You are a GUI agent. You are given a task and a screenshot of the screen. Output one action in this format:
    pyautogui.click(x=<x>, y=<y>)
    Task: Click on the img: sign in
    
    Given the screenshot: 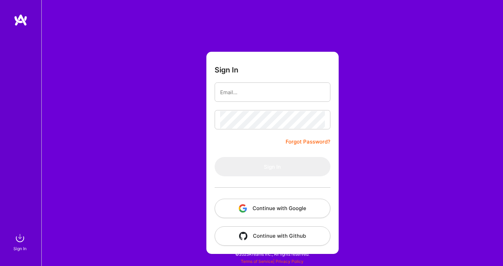 What is the action you would take?
    pyautogui.click(x=20, y=238)
    